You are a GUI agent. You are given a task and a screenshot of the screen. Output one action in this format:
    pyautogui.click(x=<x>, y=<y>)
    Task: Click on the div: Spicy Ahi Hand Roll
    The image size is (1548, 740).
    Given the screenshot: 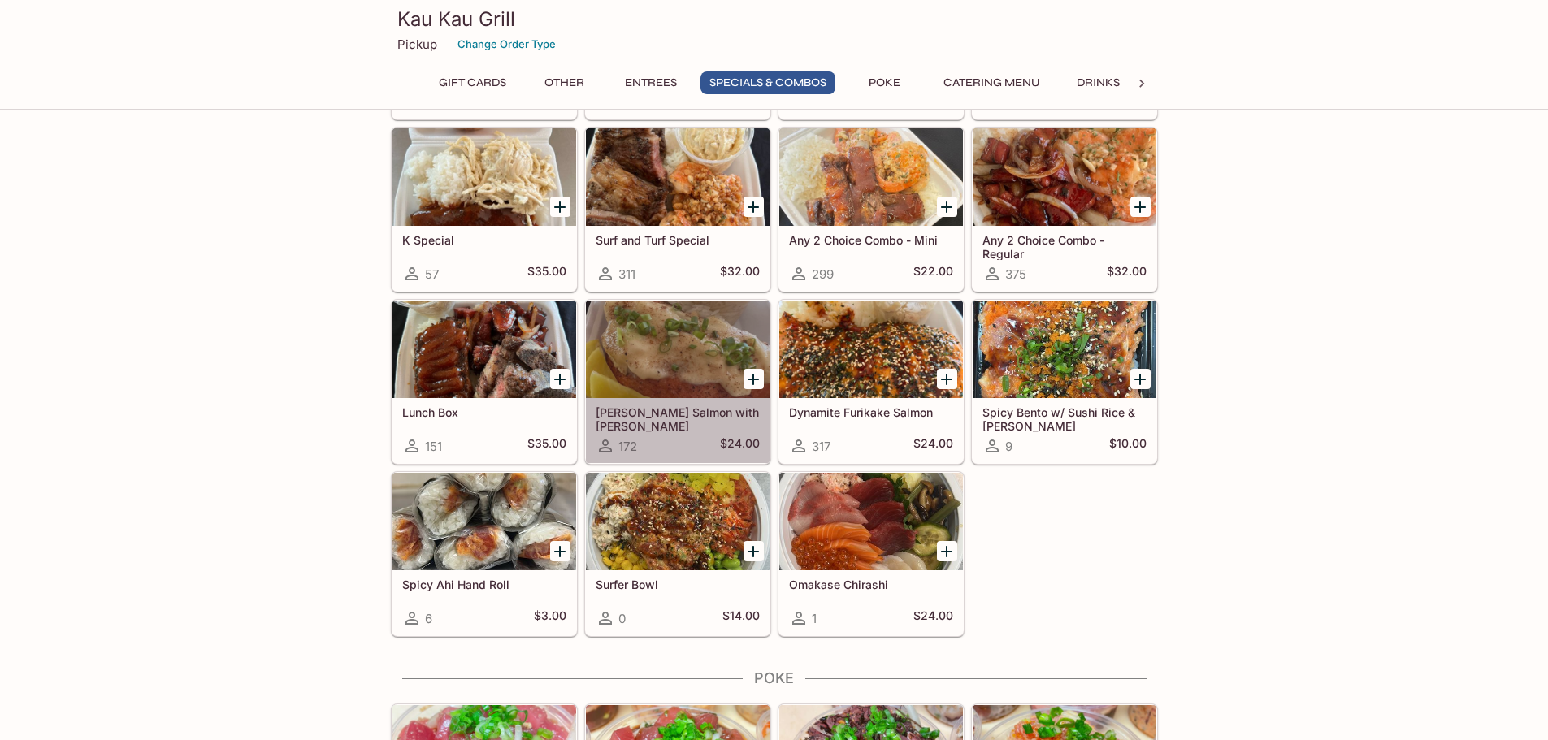 What is the action you would take?
    pyautogui.click(x=484, y=522)
    